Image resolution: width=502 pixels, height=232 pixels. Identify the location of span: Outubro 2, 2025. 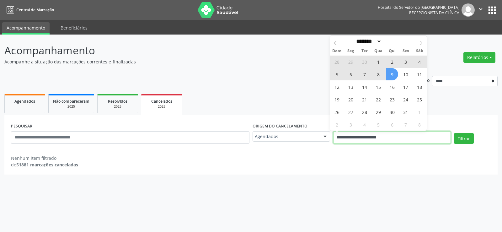
(392, 62).